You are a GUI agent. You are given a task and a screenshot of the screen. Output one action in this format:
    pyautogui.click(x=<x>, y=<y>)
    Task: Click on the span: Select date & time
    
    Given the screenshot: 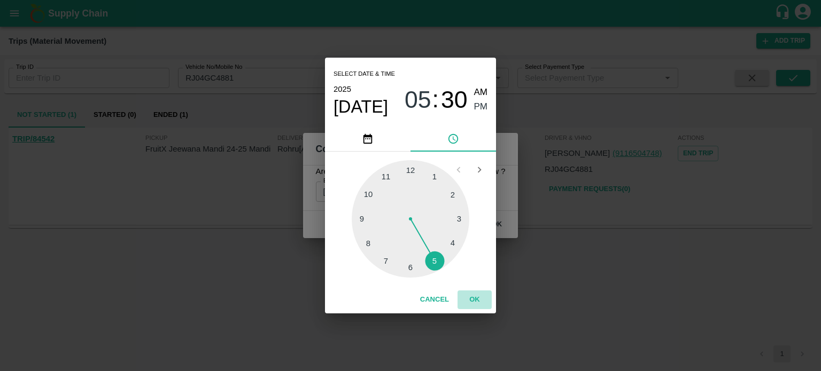 What is the action you would take?
    pyautogui.click(x=364, y=74)
    